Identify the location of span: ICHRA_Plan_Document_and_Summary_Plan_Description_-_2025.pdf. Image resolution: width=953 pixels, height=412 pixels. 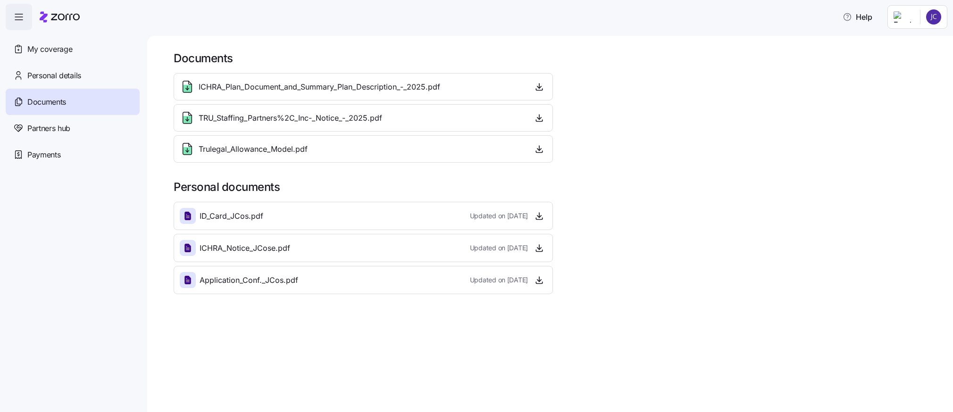
(319, 87).